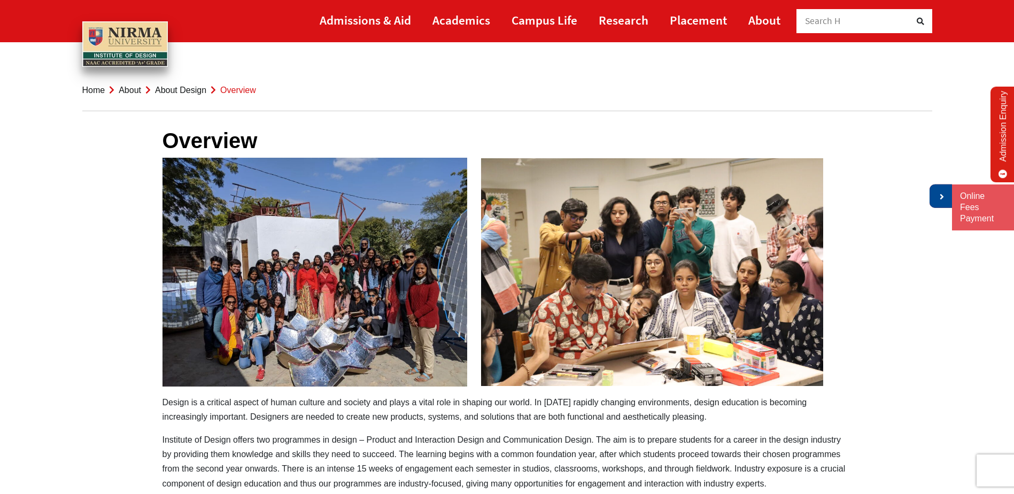 Image resolution: width=1014 pixels, height=494 pixels. I want to click on a: Research, so click(623, 20).